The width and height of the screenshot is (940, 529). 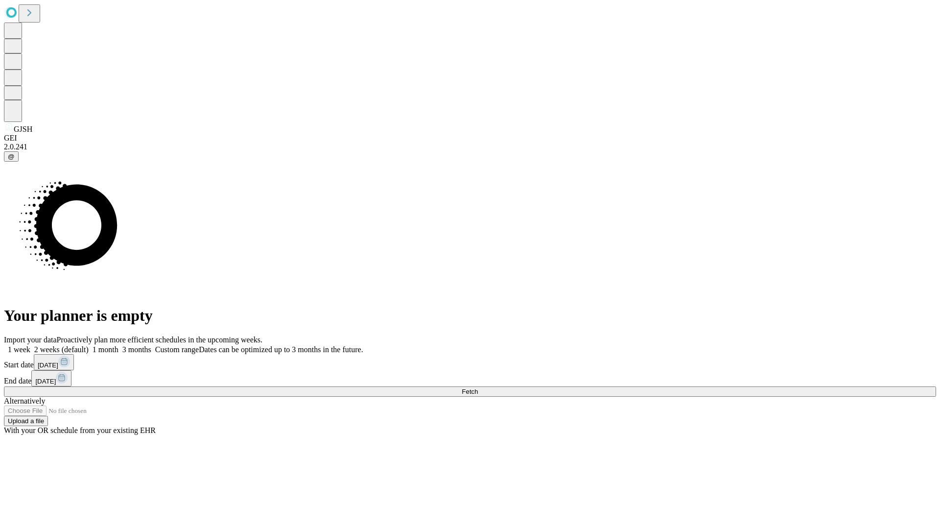 What do you see at coordinates (30, 339) in the screenshot?
I see `span: Import your data` at bounding box center [30, 339].